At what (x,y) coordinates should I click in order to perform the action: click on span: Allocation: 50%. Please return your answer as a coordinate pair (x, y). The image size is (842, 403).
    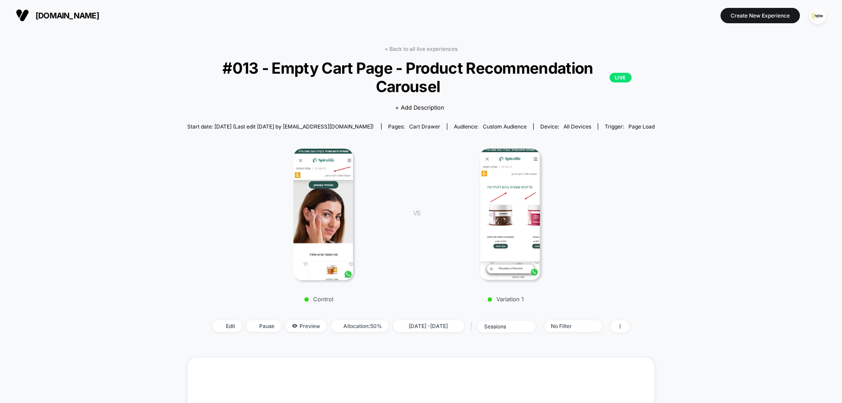
    Looking at the image, I should click on (360, 326).